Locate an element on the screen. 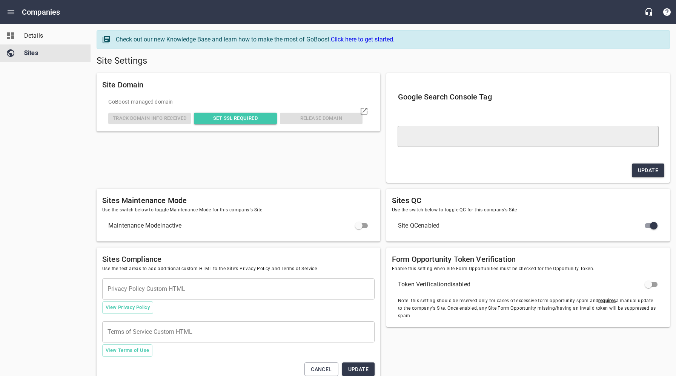 The image size is (676, 376). span: Enable this setting when Site Form Opportunities must be checked for the Opportunity Token. is located at coordinates (528, 269).